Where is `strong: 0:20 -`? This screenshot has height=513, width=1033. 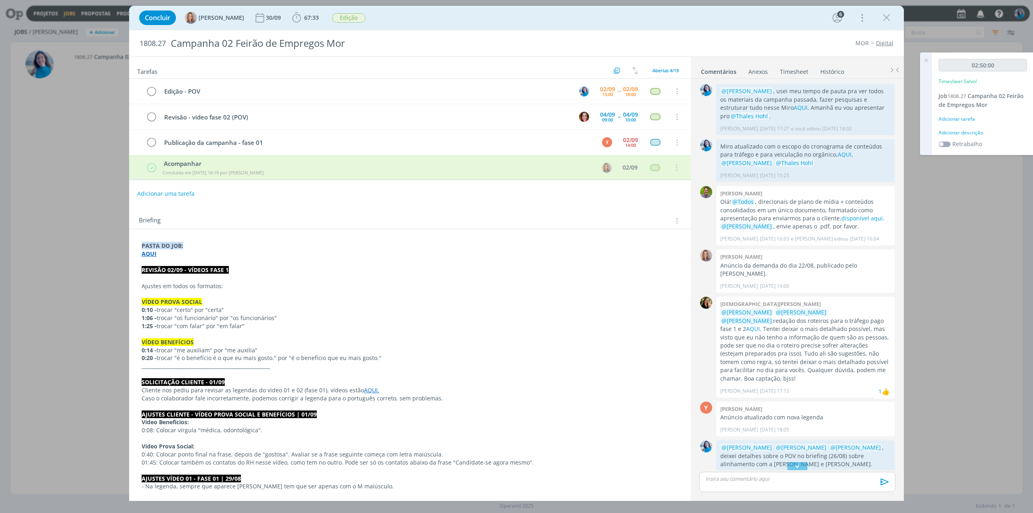
strong: 0:20 - is located at coordinates (149, 358).